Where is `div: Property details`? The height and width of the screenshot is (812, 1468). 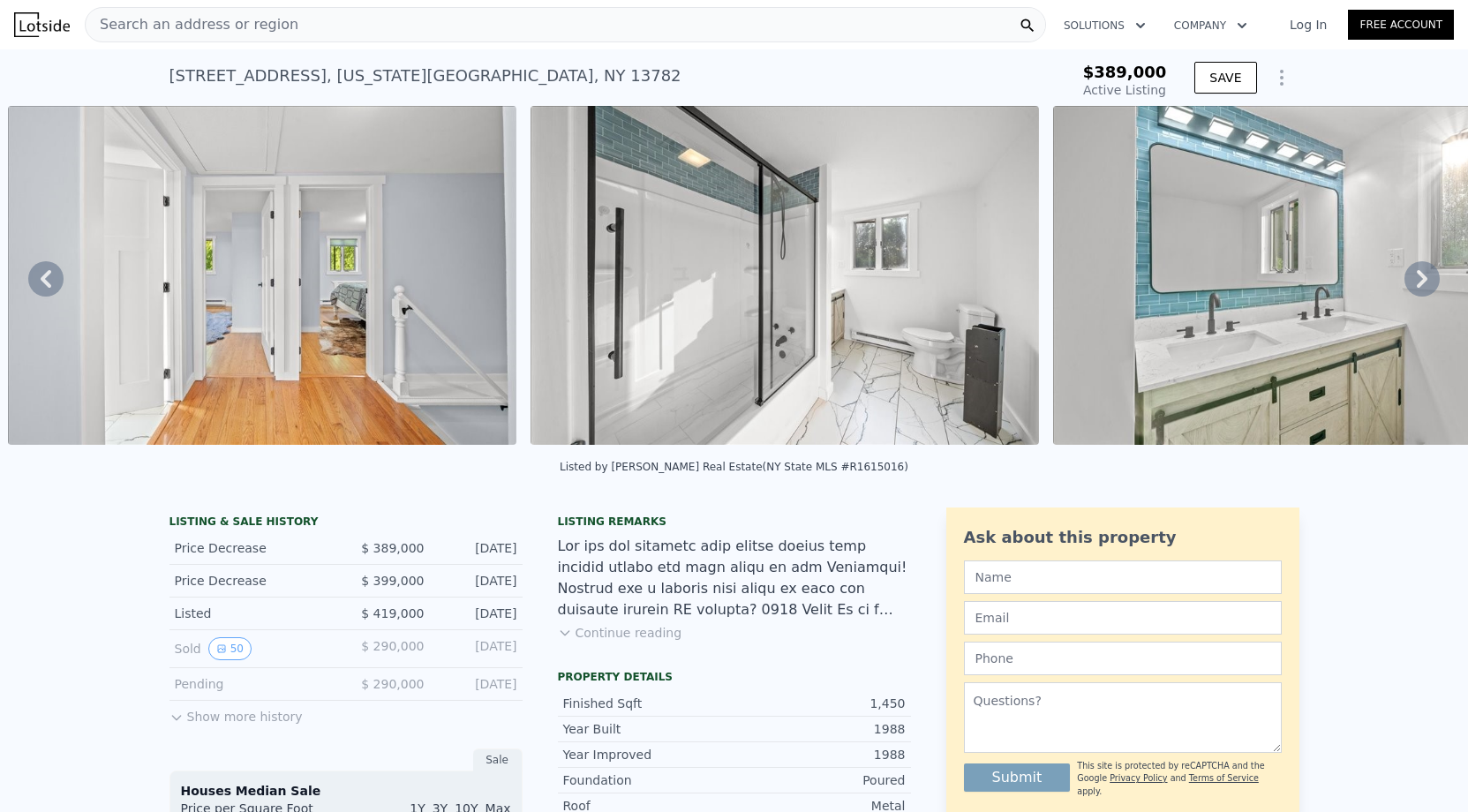 div: Property details is located at coordinates (734, 677).